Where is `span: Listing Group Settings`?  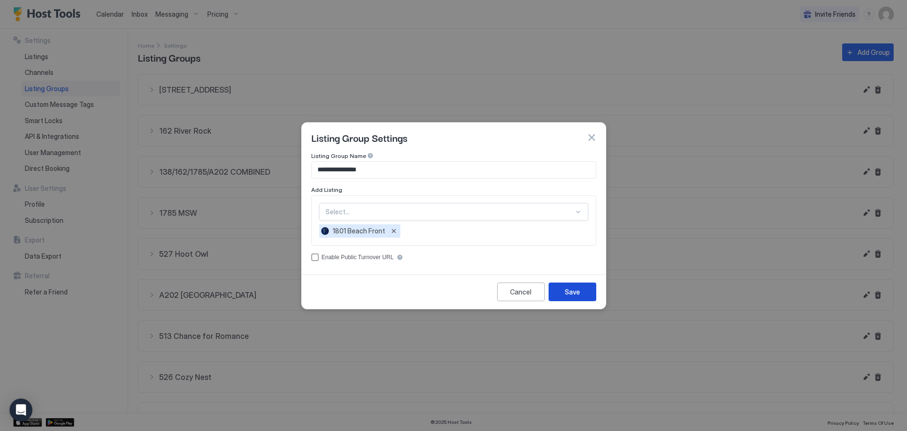 span: Listing Group Settings is located at coordinates (360, 137).